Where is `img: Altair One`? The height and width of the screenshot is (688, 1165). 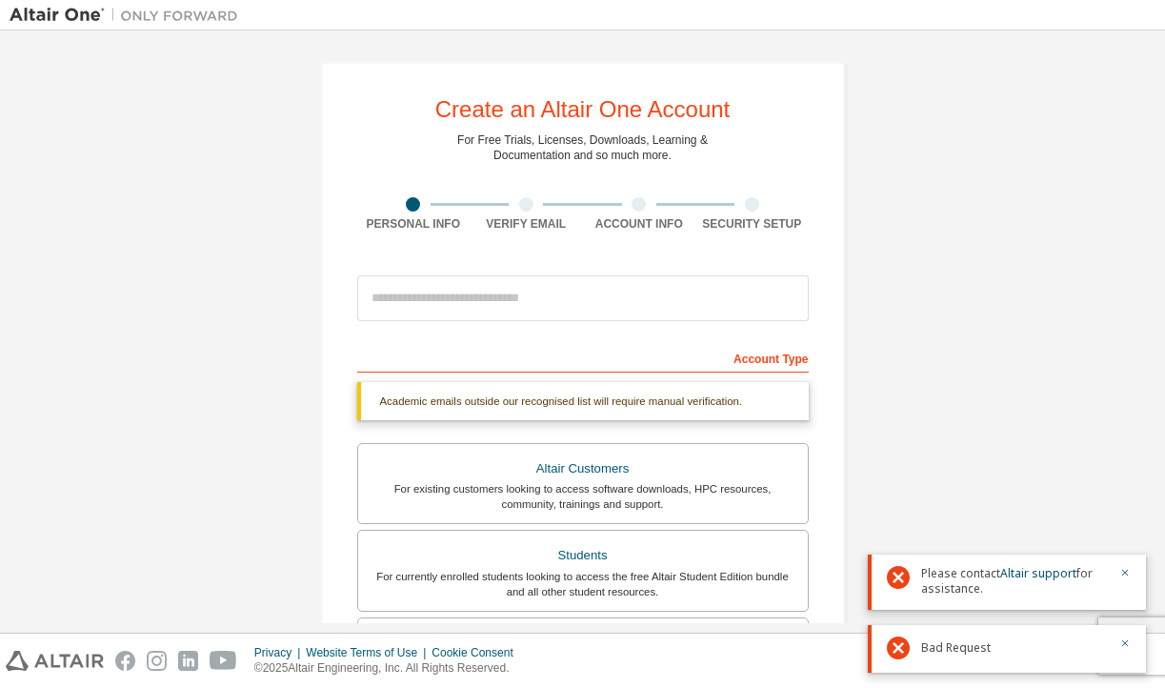 img: Altair One is located at coordinates (129, 15).